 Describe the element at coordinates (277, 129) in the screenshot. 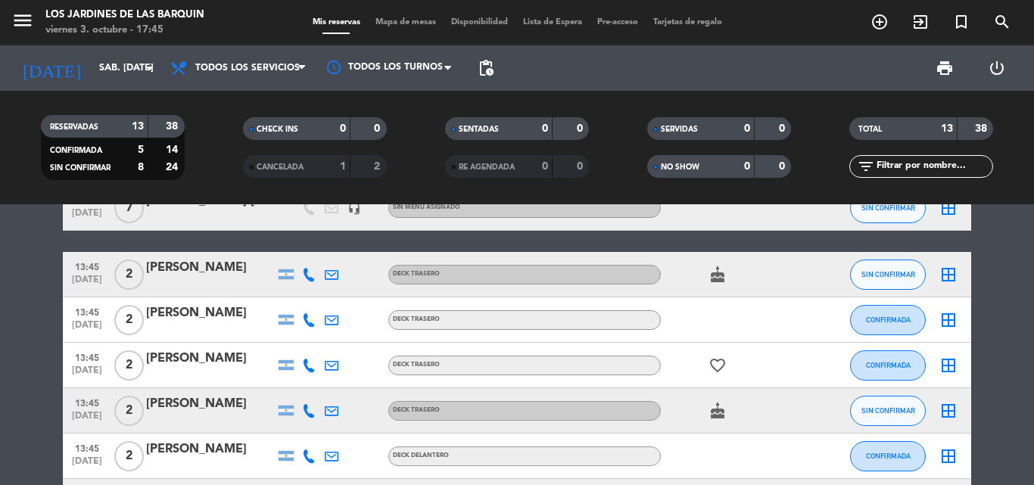

I see `span: CHECK INS` at that location.